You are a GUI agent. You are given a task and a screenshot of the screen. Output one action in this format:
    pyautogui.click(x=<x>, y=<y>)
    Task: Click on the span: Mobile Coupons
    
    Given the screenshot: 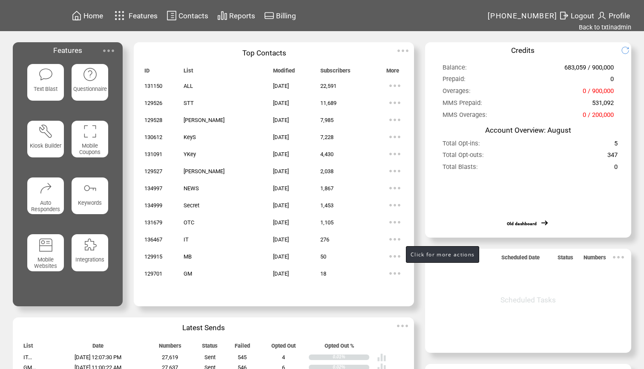 What is the action you would take?
    pyautogui.click(x=90, y=149)
    